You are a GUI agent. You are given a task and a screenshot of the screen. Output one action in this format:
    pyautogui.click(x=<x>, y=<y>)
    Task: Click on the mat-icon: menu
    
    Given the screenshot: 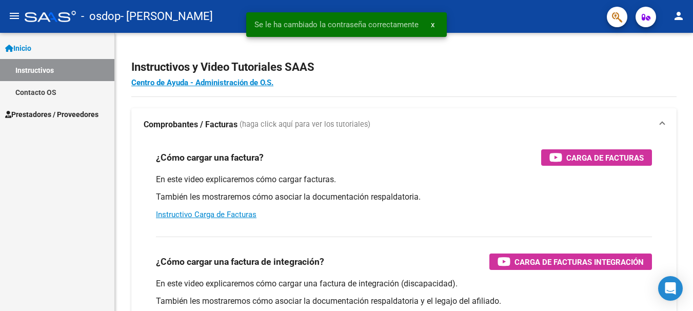 What is the action you would take?
    pyautogui.click(x=14, y=16)
    